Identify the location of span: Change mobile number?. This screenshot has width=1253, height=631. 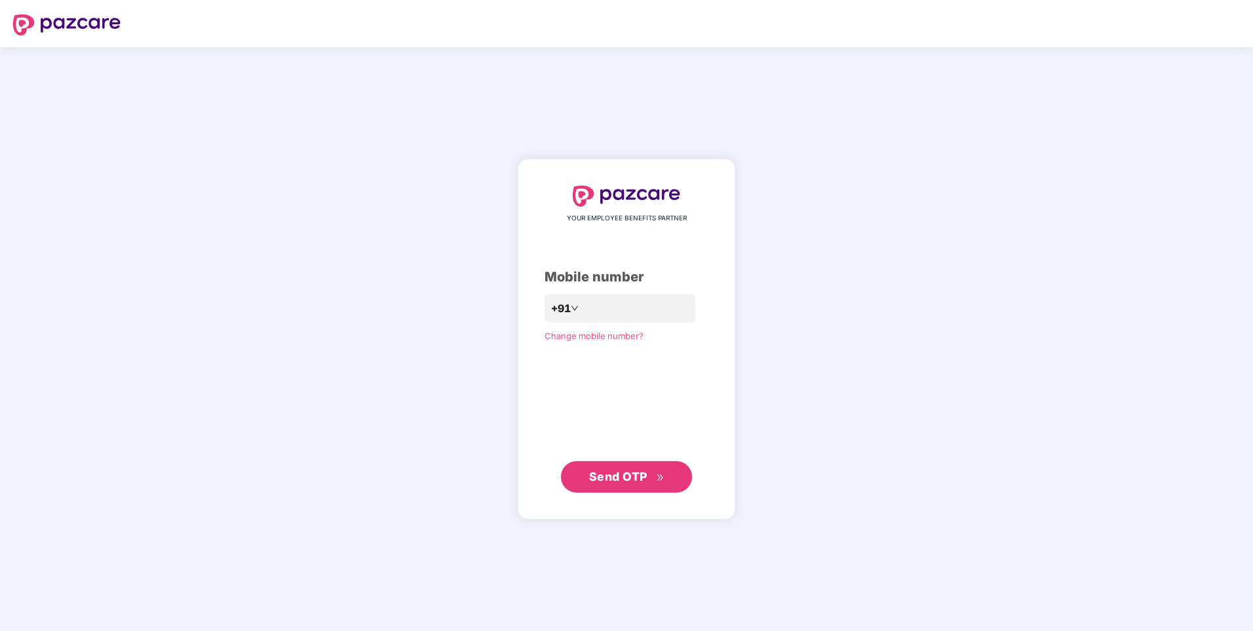
(594, 336).